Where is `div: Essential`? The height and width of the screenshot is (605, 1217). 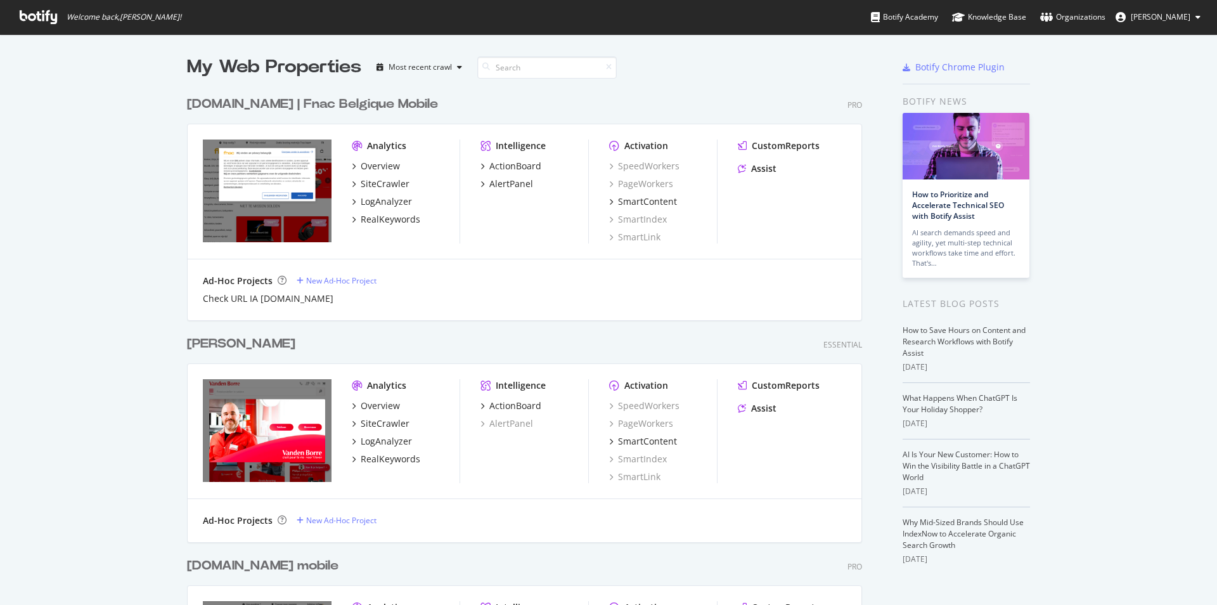
div: Essential is located at coordinates (843, 344).